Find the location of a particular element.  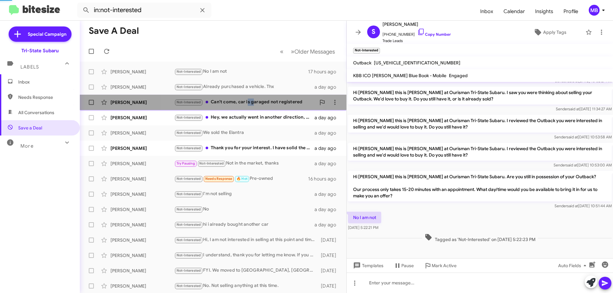

button: Auto Fields is located at coordinates (573, 266).